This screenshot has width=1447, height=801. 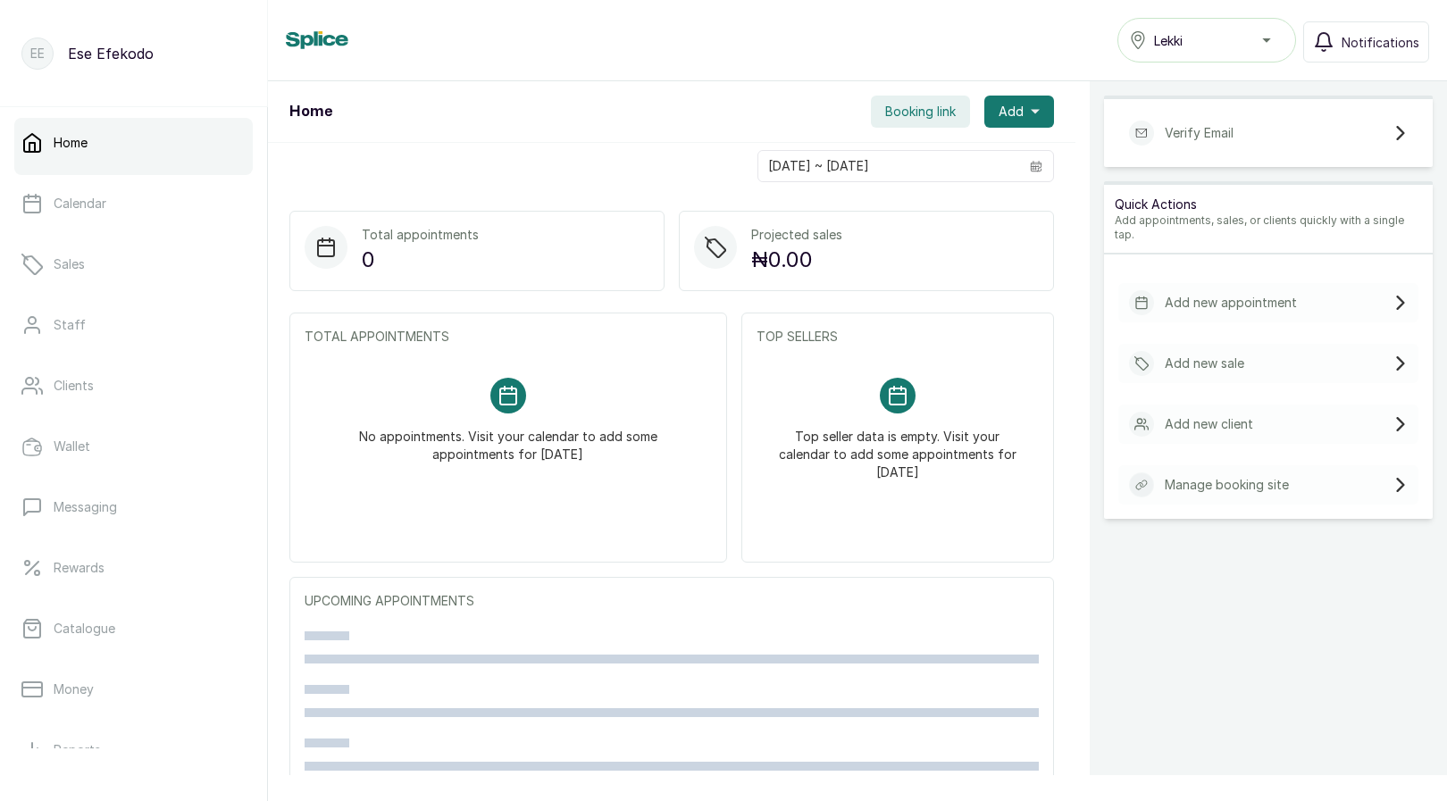 What do you see at coordinates (133, 750) in the screenshot?
I see `a: Reports` at bounding box center [133, 750].